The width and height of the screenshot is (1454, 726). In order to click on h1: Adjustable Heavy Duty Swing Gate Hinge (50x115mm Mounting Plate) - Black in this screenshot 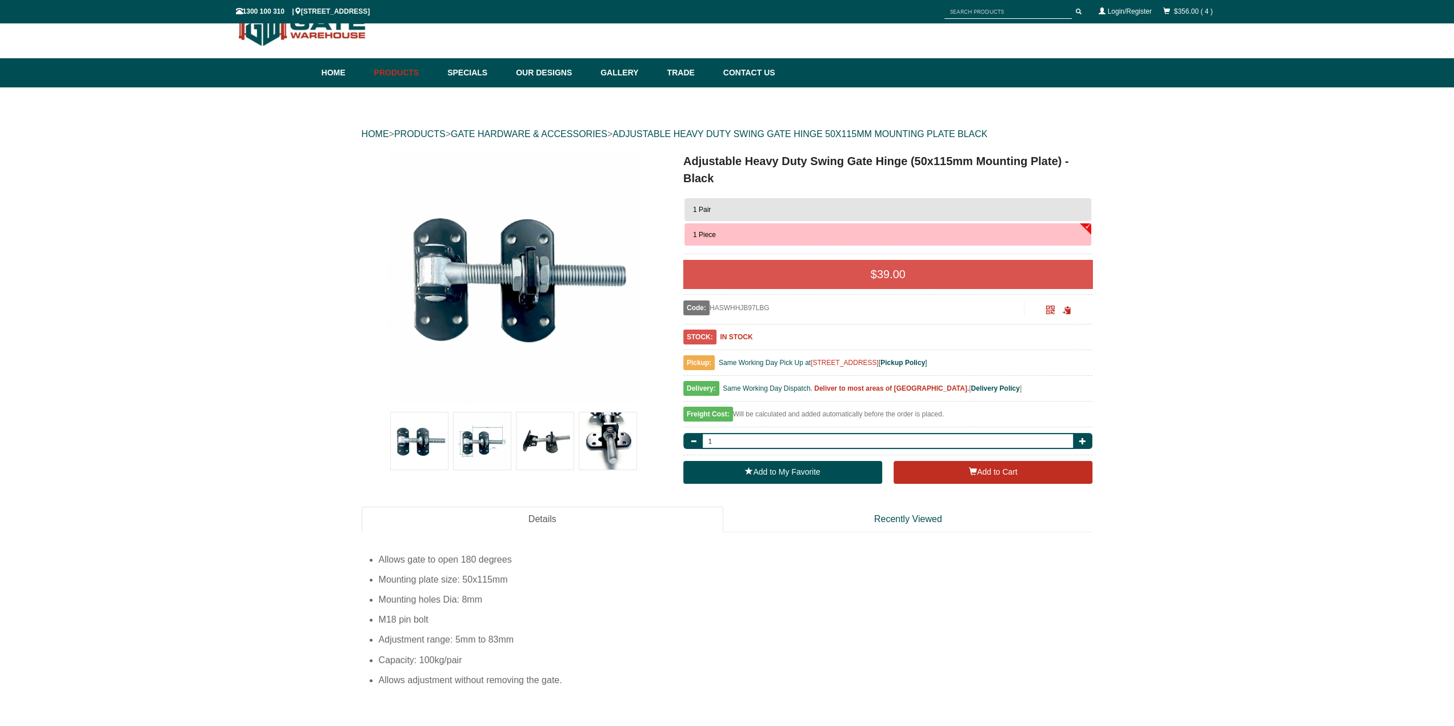, I will do `click(888, 170)`.